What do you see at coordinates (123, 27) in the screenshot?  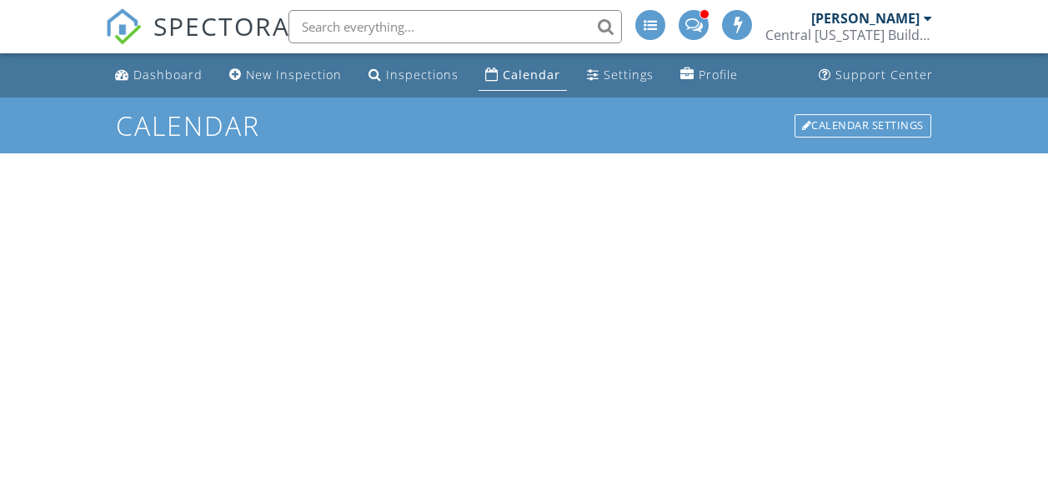 I see `img: The Best Home Inspection Software - Spectora` at bounding box center [123, 27].